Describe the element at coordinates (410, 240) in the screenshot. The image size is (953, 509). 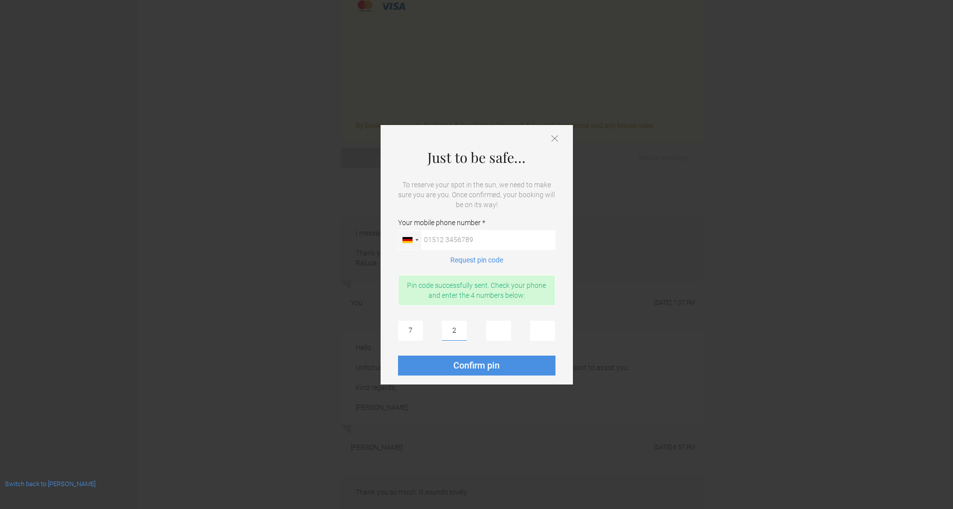
I see `div: Germany (Deutschland): +49` at that location.